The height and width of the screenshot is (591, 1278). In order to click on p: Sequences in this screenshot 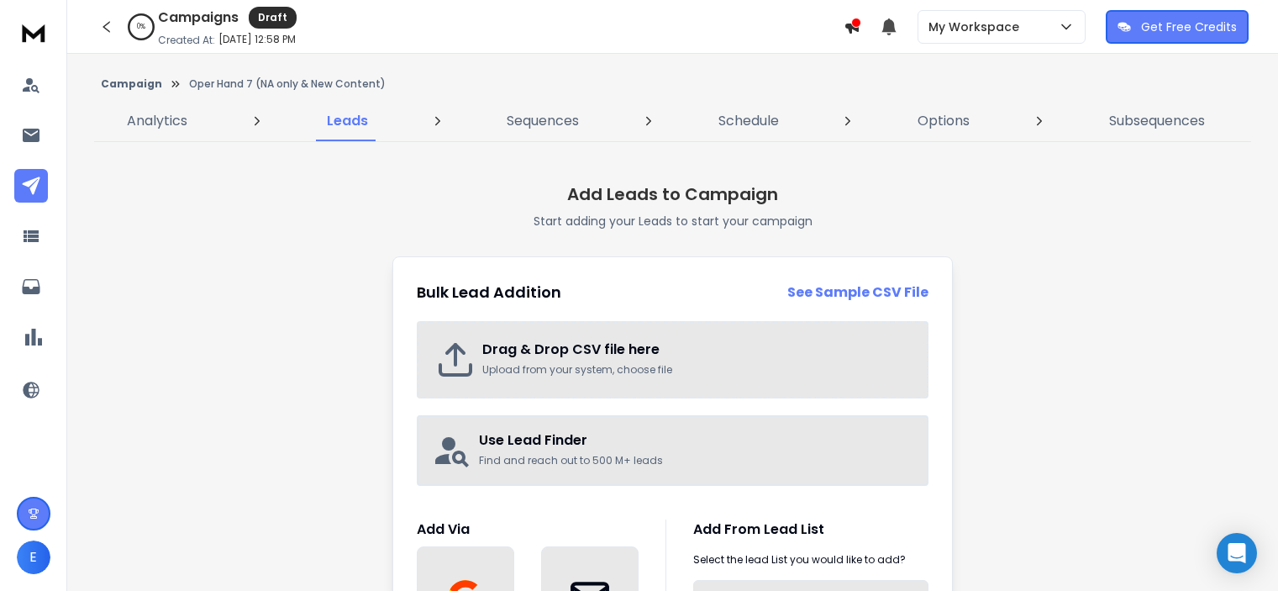, I will do `click(543, 121)`.